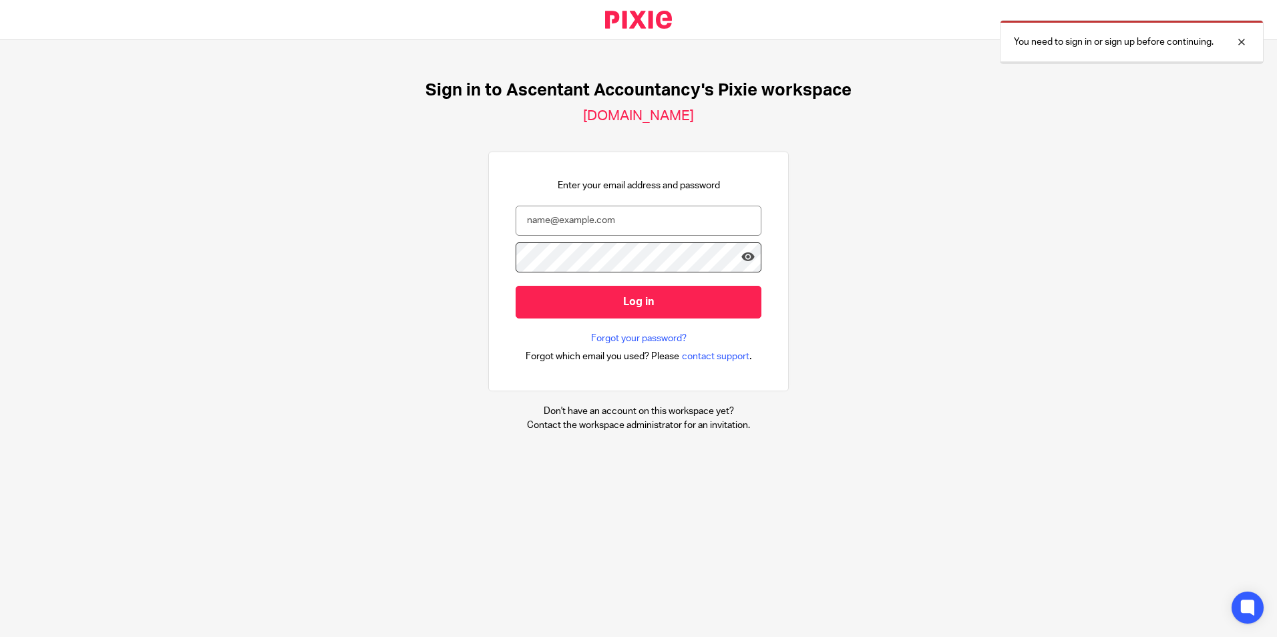 Image resolution: width=1277 pixels, height=637 pixels. What do you see at coordinates (639, 186) in the screenshot?
I see `p: Enter your email address and password` at bounding box center [639, 186].